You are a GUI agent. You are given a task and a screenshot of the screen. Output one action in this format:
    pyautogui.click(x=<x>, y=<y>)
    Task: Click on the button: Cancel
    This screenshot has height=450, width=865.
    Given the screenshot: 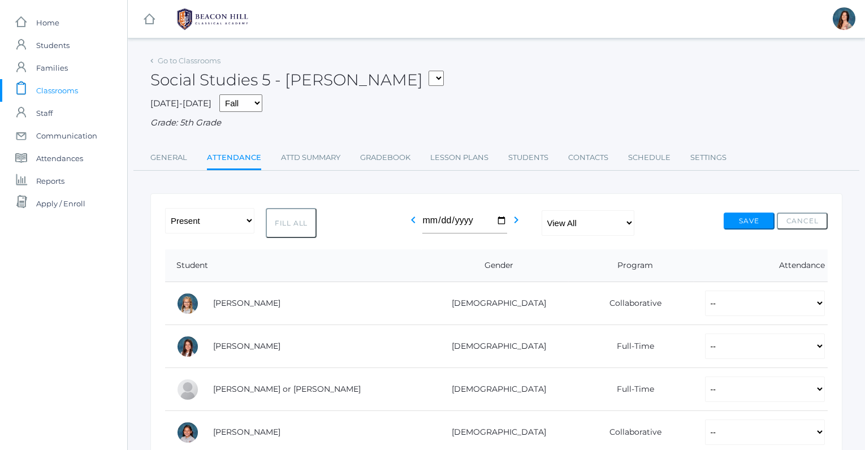 What is the action you would take?
    pyautogui.click(x=802, y=221)
    